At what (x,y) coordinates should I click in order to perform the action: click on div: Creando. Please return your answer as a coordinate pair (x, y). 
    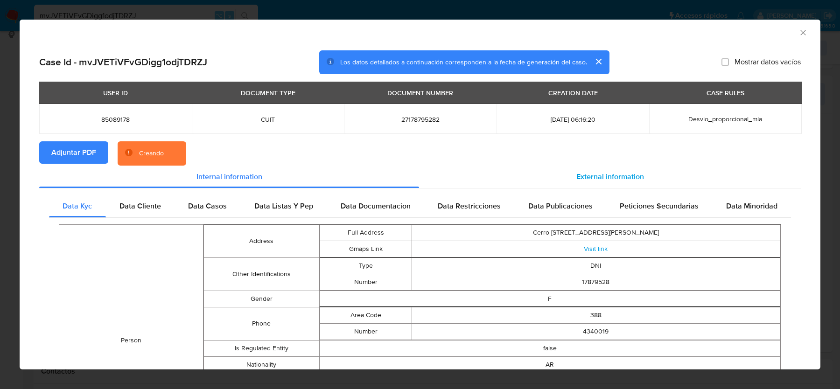
    Looking at the image, I should click on (151, 153).